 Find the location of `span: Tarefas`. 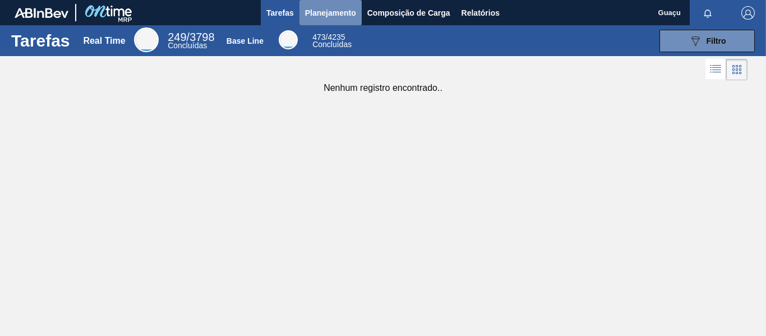

span: Tarefas is located at coordinates (280, 13).